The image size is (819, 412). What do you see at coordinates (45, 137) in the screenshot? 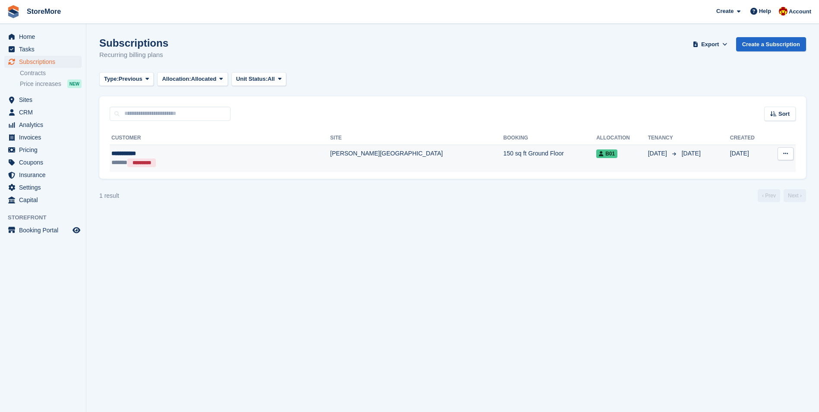
I see `span: Invoices` at bounding box center [45, 137].